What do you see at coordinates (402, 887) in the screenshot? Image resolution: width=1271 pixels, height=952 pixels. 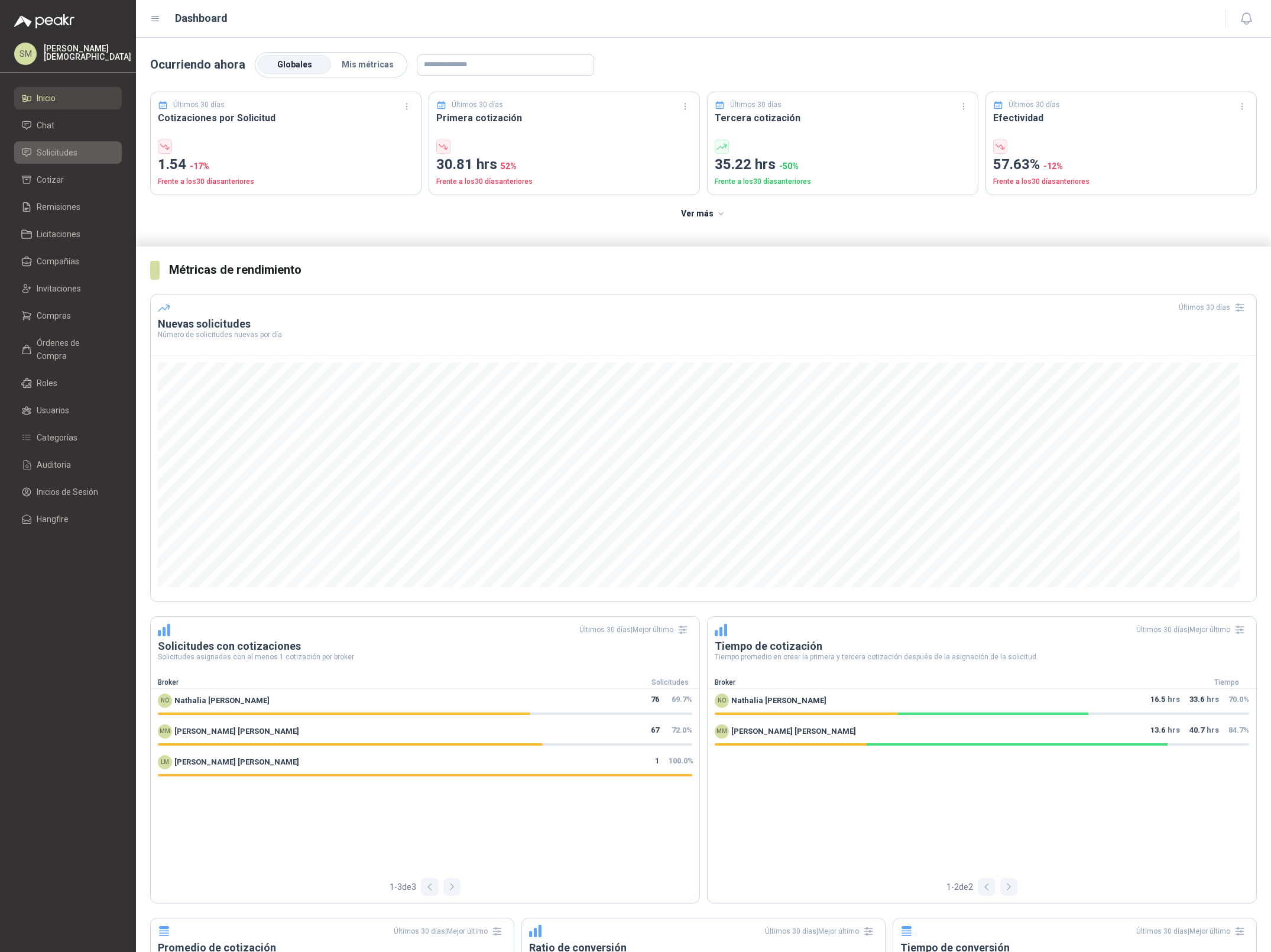 I see `span: 1 - 3 de 3` at bounding box center [402, 887].